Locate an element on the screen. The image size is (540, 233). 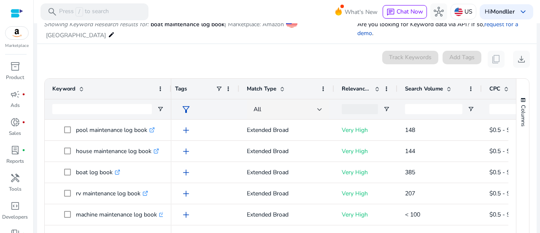
span: download is located at coordinates (522, 59).